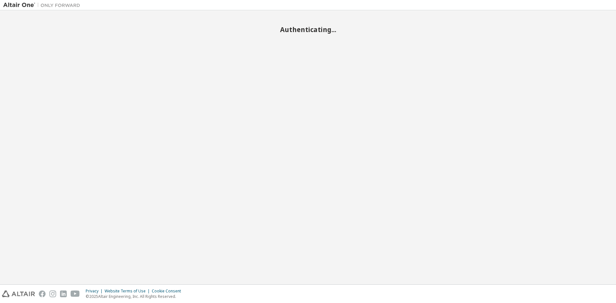 The width and height of the screenshot is (616, 303). Describe the element at coordinates (75, 294) in the screenshot. I see `img: youtube.svg` at that location.